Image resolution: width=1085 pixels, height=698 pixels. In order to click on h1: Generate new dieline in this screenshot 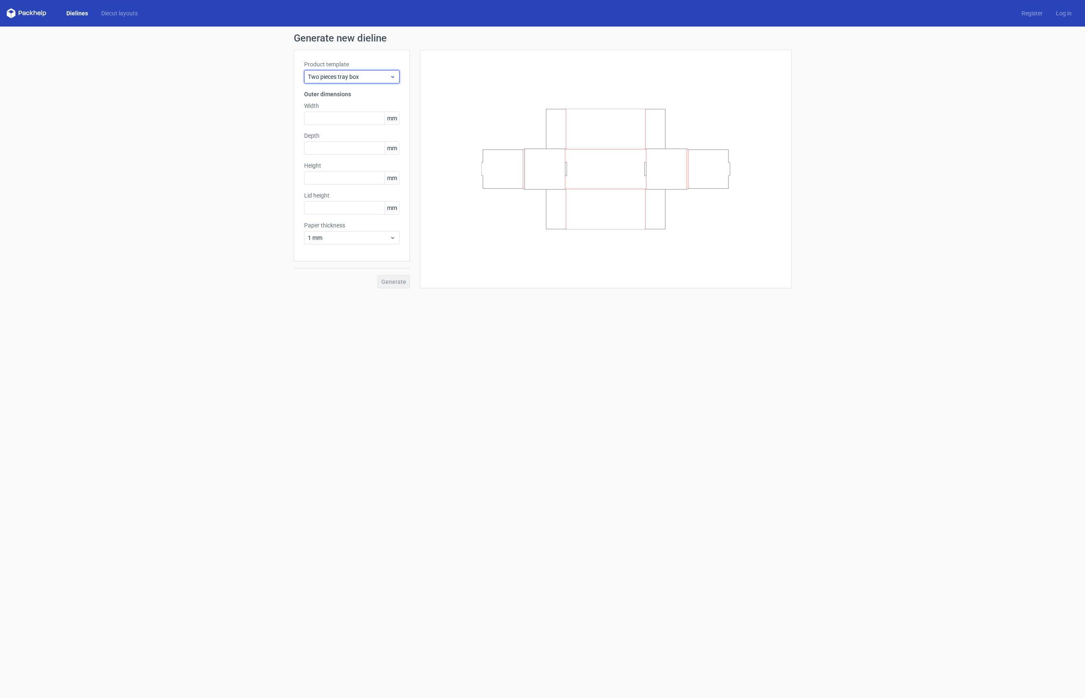, I will do `click(543, 38)`.